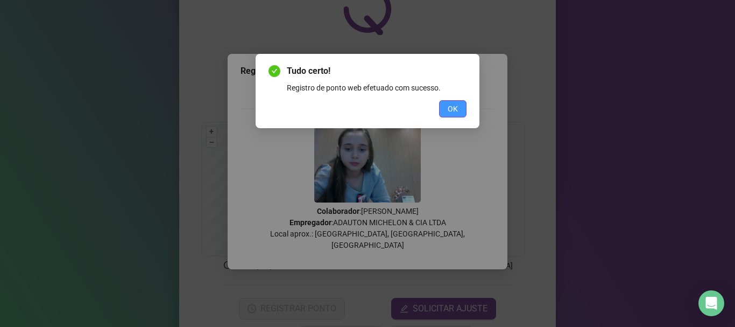 The image size is (735, 327). I want to click on div: Registro de ponto web efetuado com sucesso., so click(377, 88).